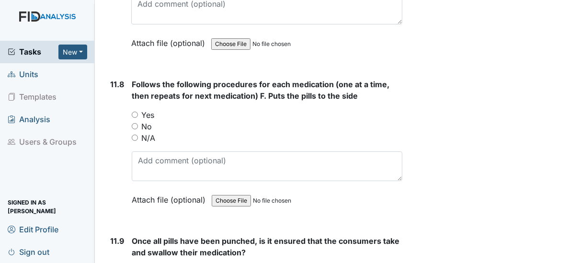  Describe the element at coordinates (117, 84) in the screenshot. I see `label: 11.8` at that location.